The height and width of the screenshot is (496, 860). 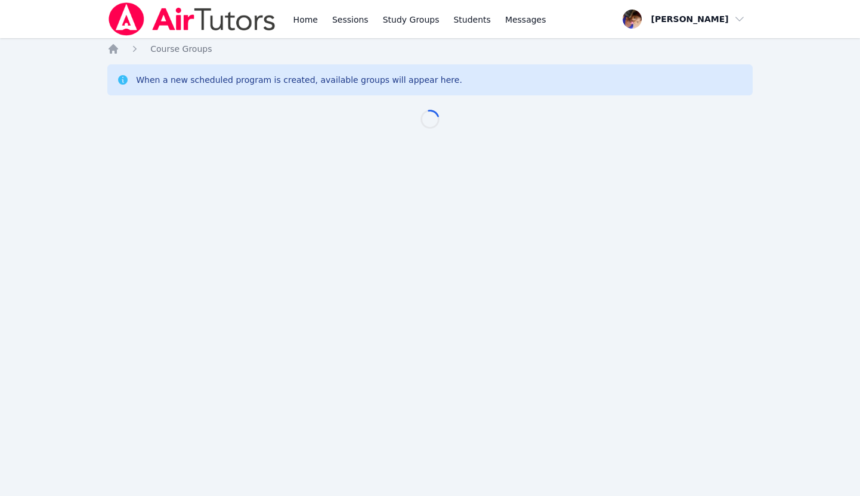 I want to click on span: Course Groups, so click(x=181, y=49).